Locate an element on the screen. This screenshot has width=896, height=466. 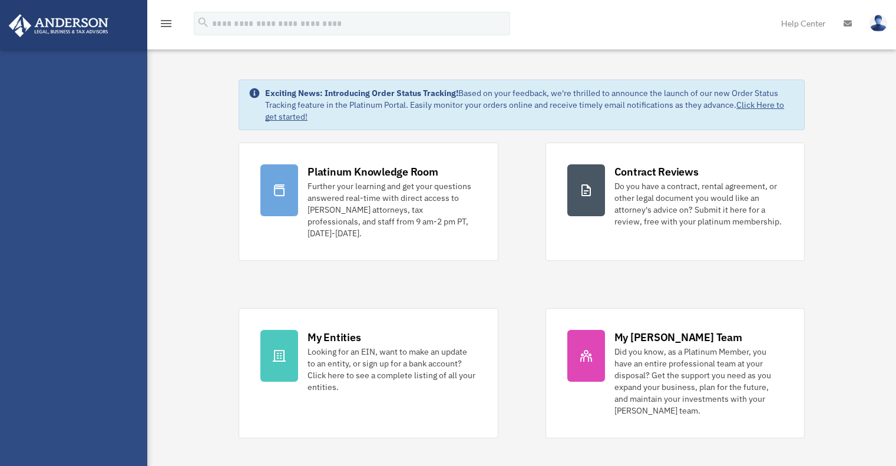
div: Based on your feedback, we're thrilled to announce the launch of our new Order Status Tracking fe... is located at coordinates (530, 105).